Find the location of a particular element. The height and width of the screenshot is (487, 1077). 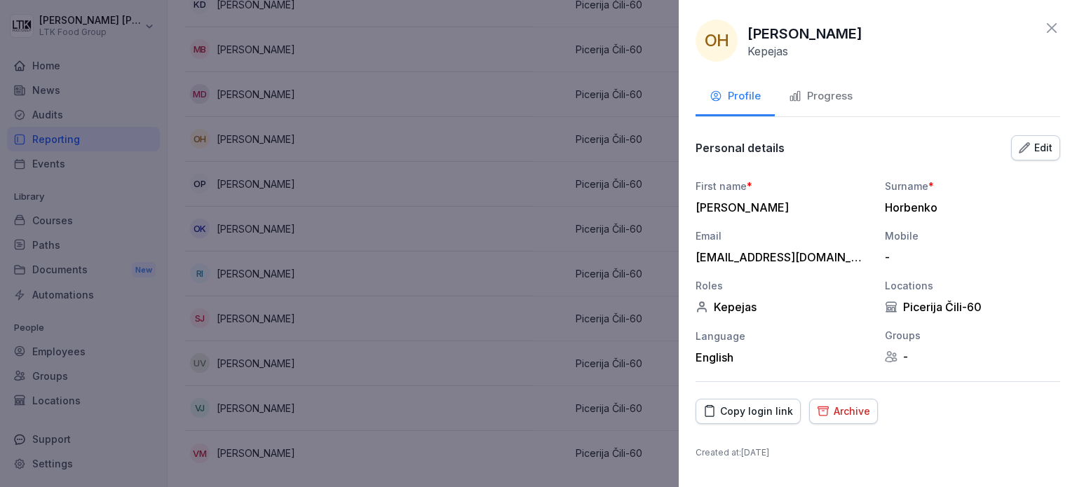

button: Edit is located at coordinates (1036, 148).